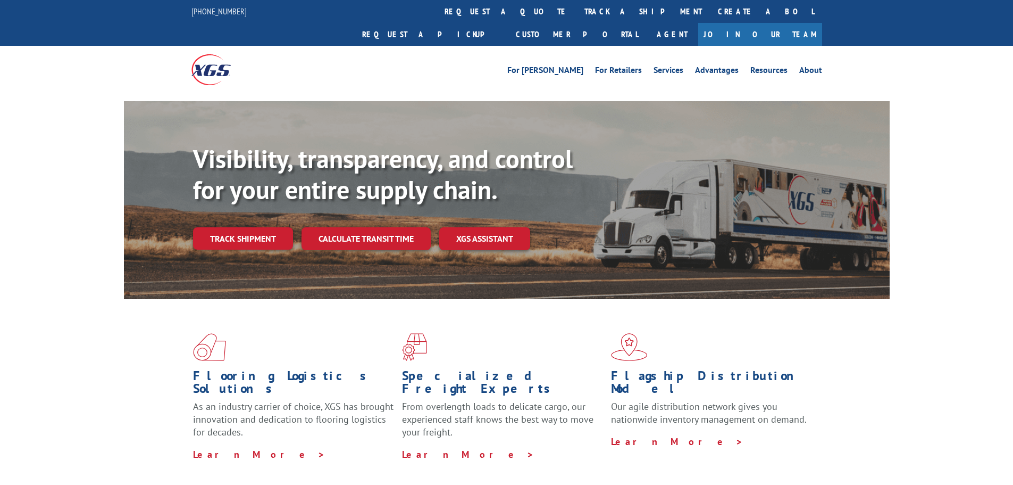  I want to click on a: XGS ASSISTANT, so click(485, 238).